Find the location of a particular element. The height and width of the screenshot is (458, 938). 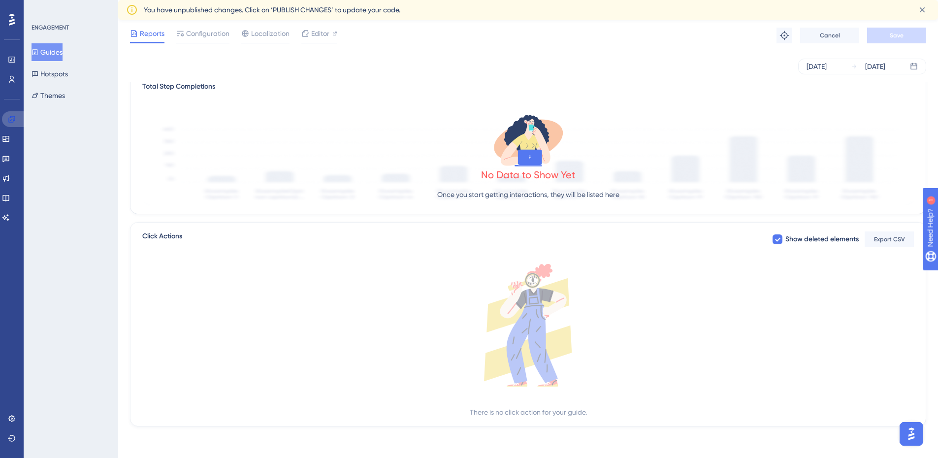

p: Once you start getting interactions, they will be listed here is located at coordinates (528, 194).